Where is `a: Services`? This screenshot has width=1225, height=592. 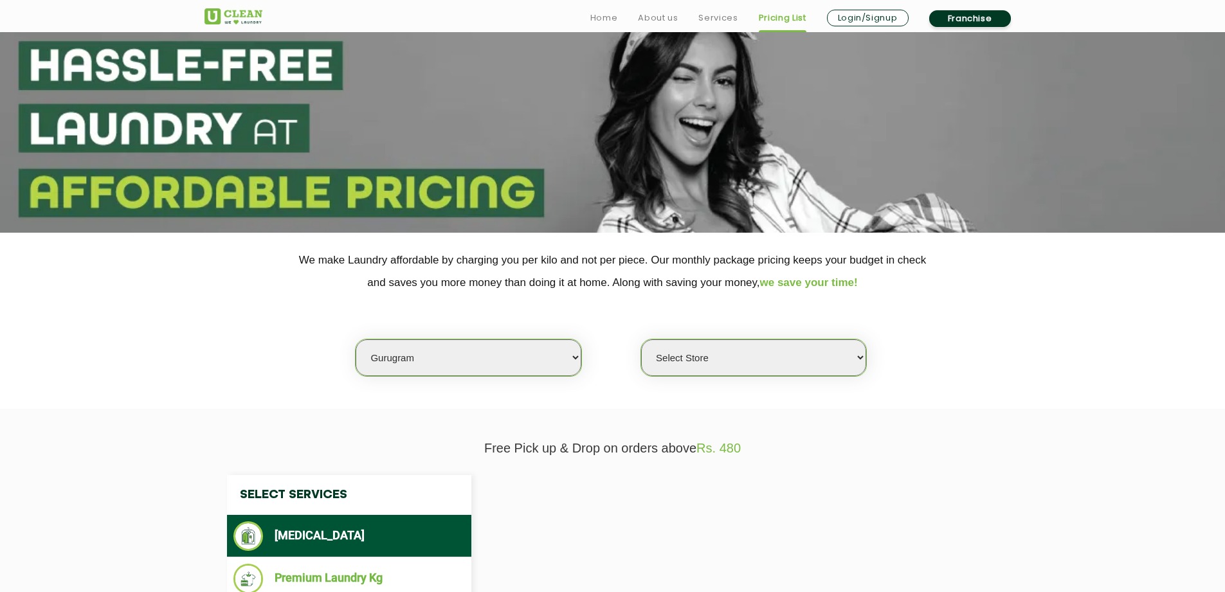 a: Services is located at coordinates (718, 18).